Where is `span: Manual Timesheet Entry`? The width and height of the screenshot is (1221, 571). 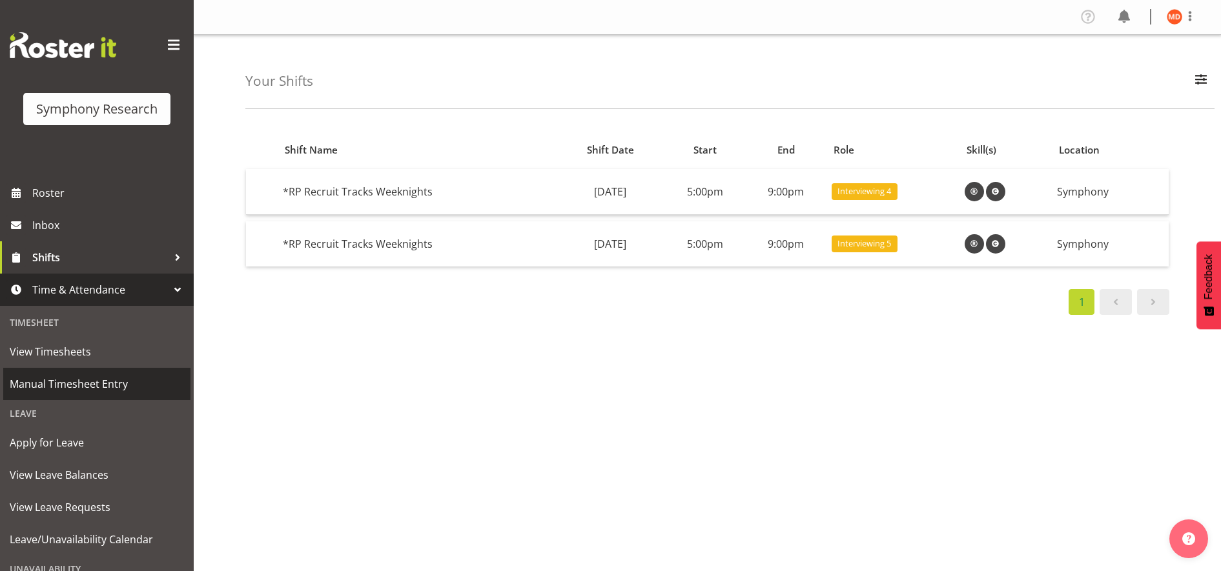
span: Manual Timesheet Entry is located at coordinates (97, 384).